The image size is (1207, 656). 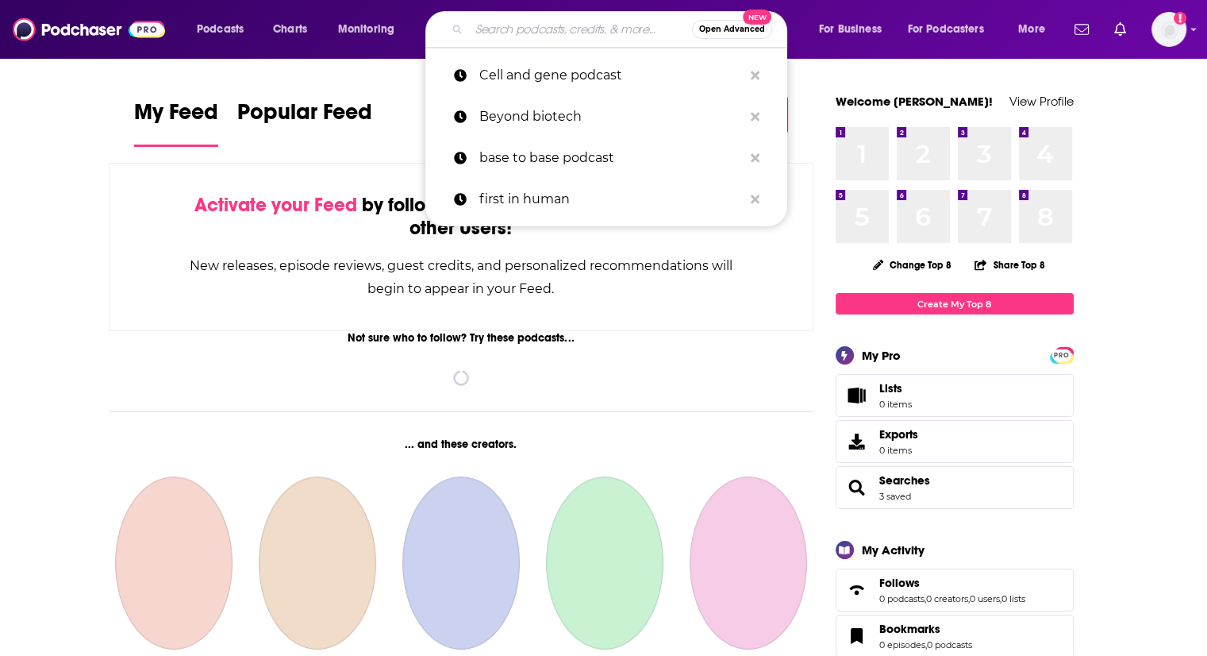 What do you see at coordinates (605, 563) in the screenshot?
I see `a: Marshall Harris` at bounding box center [605, 563].